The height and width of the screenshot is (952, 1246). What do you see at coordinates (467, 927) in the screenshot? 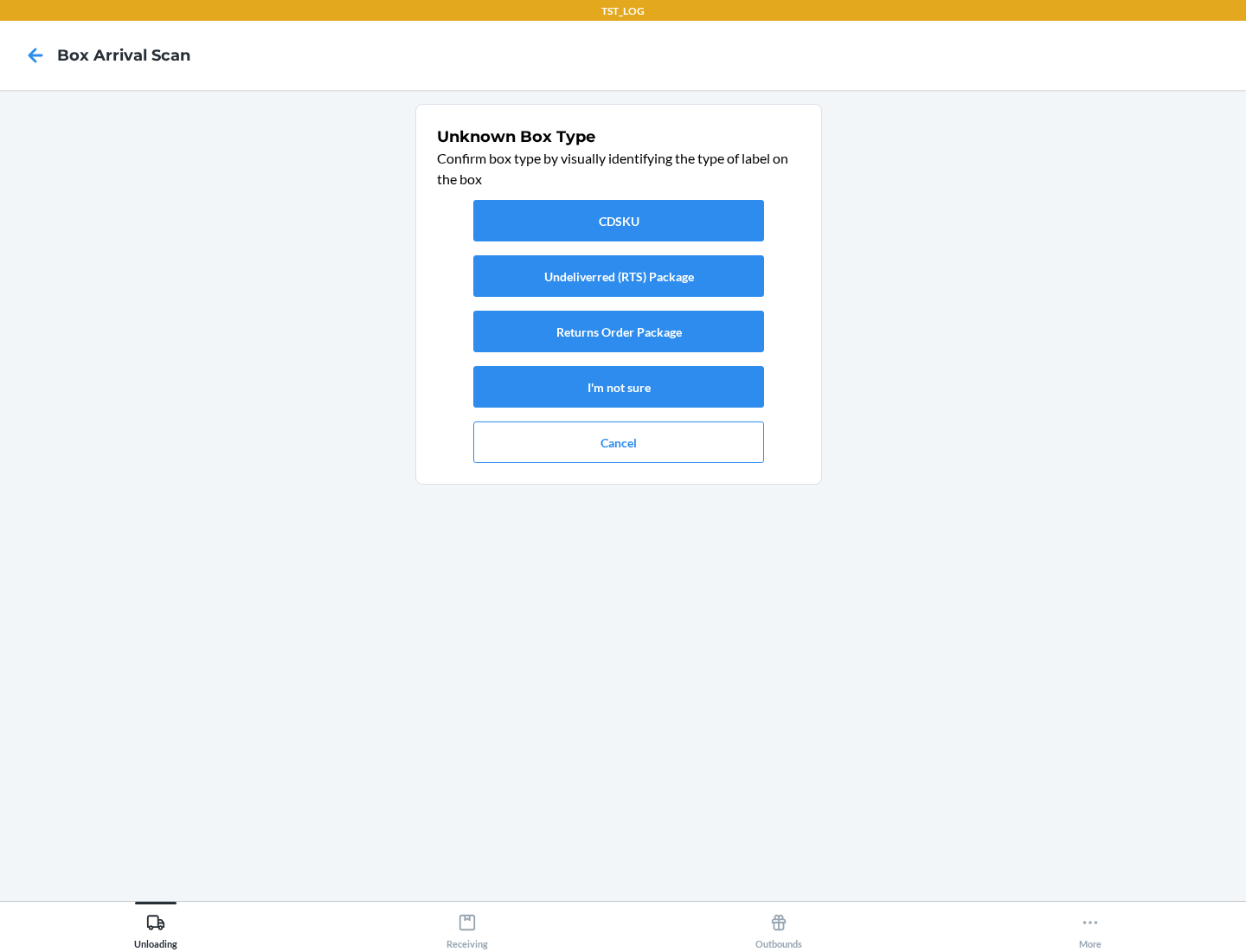
I see `div: Receiving` at bounding box center [467, 927].